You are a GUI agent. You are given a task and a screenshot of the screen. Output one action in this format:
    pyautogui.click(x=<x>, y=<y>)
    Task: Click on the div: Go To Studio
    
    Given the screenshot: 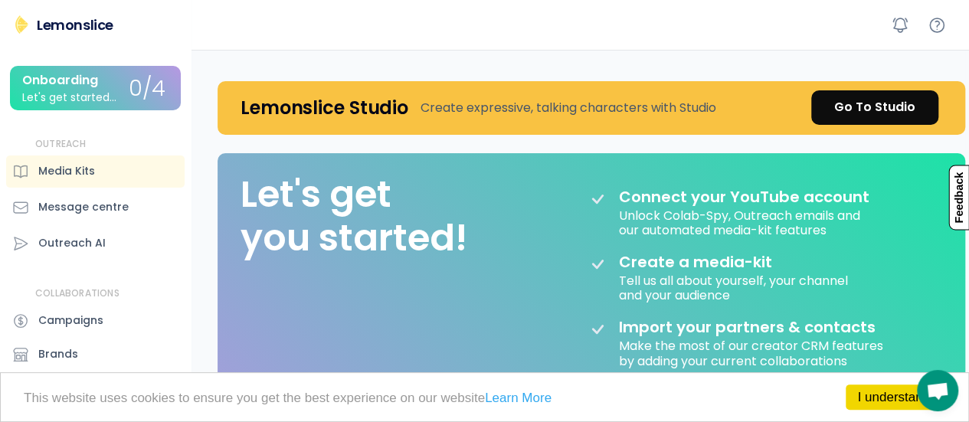 What is the action you would take?
    pyautogui.click(x=875, y=107)
    